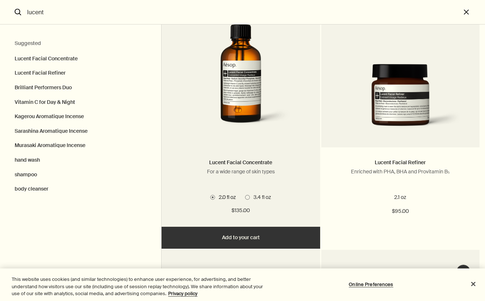 The height and width of the screenshot is (301, 485). I want to click on img: Lucent Facial Refiner in a glass jar., so click(400, 100).